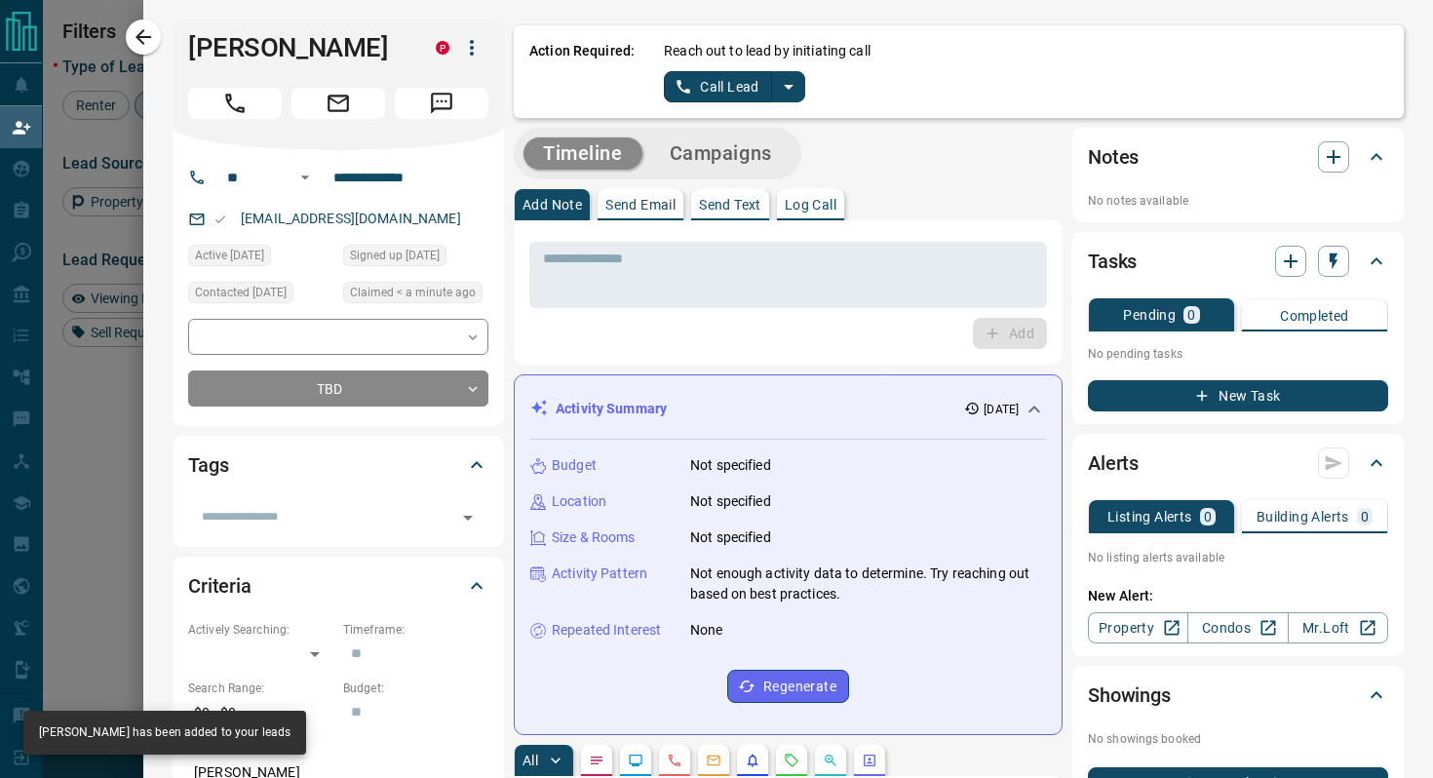 The image size is (1433, 778). Describe the element at coordinates (1149, 517) in the screenshot. I see `p: Listing Alerts` at that location.